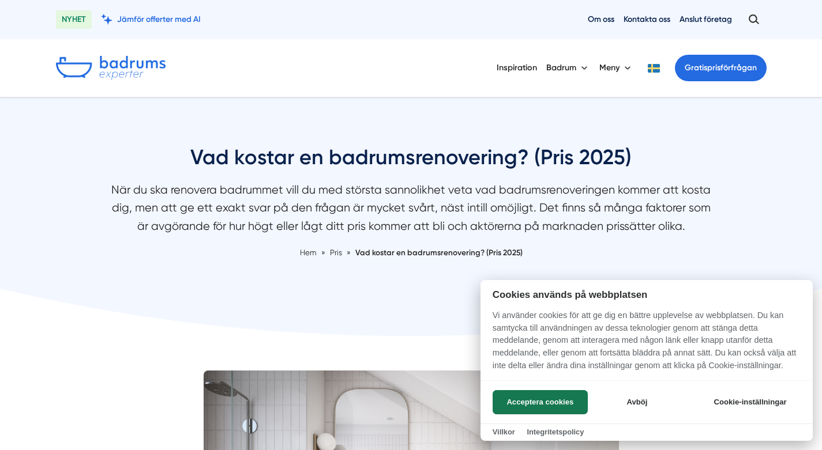  What do you see at coordinates (637, 403) in the screenshot?
I see `button: Avböj` at bounding box center [637, 403].